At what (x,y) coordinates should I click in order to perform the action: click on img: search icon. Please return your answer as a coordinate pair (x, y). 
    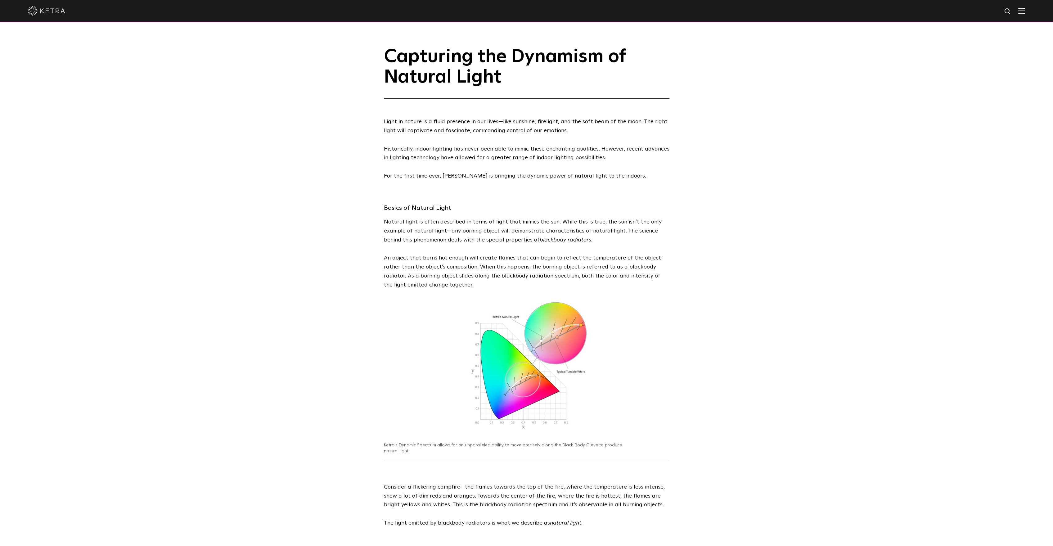
    Looking at the image, I should click on (1007, 11).